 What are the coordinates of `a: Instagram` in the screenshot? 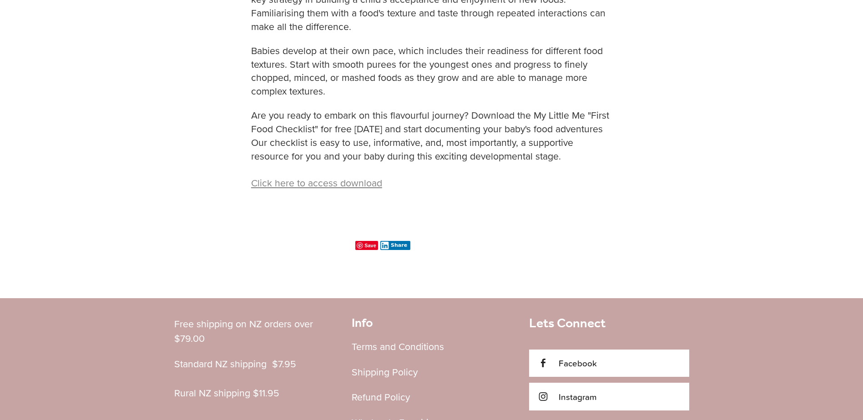 It's located at (609, 397).